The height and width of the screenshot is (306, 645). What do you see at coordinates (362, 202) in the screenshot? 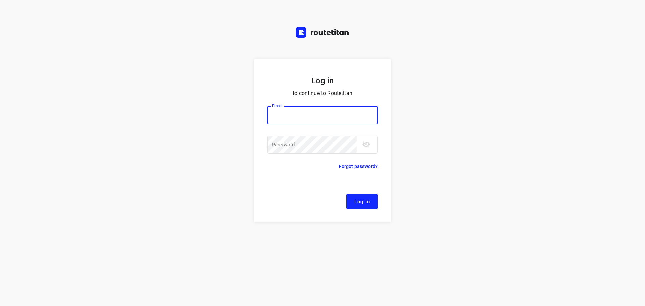
I see `button: Log In` at bounding box center [362, 202].